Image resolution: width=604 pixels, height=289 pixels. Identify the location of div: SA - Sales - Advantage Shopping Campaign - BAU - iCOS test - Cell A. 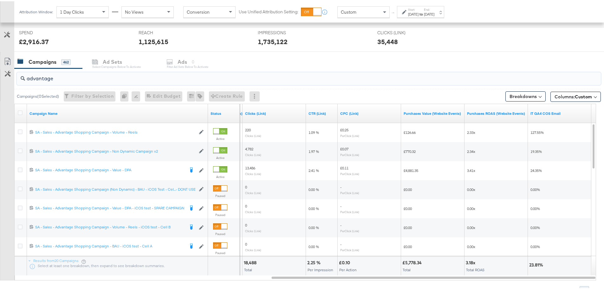
(110, 245).